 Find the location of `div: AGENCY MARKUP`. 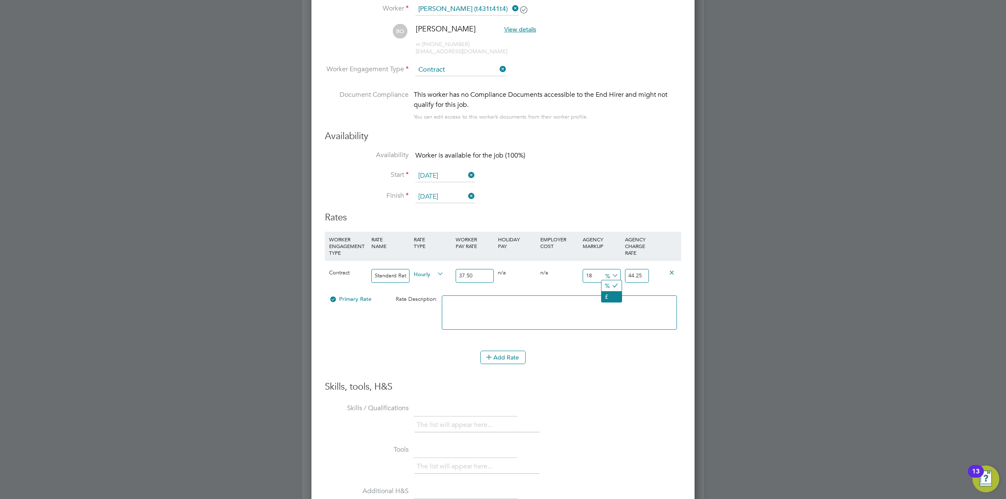

div: AGENCY MARKUP is located at coordinates (602, 243).